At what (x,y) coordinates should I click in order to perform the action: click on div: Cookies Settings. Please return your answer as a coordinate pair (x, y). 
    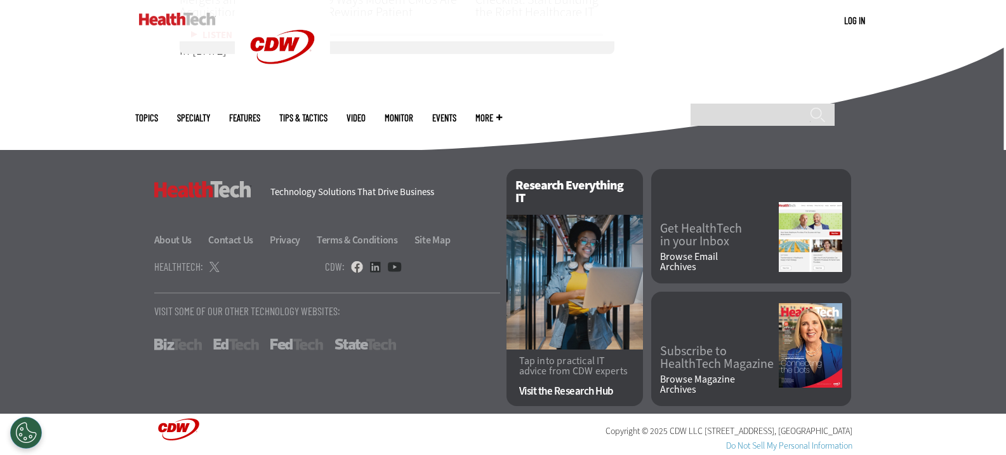
    Looking at the image, I should click on (26, 432).